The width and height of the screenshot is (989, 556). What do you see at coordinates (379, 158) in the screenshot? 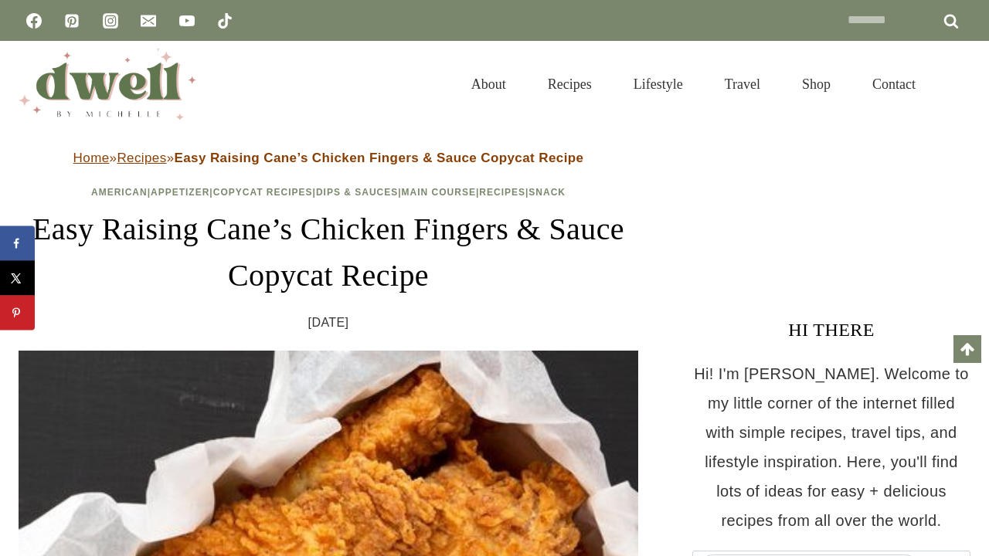
I see `strong: Easy Raising Cane’s Chicken Fingers & Sauce Copycat Recipe` at bounding box center [379, 158].